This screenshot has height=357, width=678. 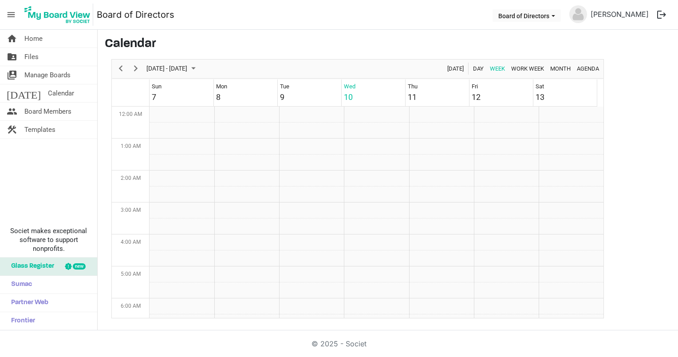 What do you see at coordinates (456, 68) in the screenshot?
I see `button: Today` at bounding box center [456, 68].